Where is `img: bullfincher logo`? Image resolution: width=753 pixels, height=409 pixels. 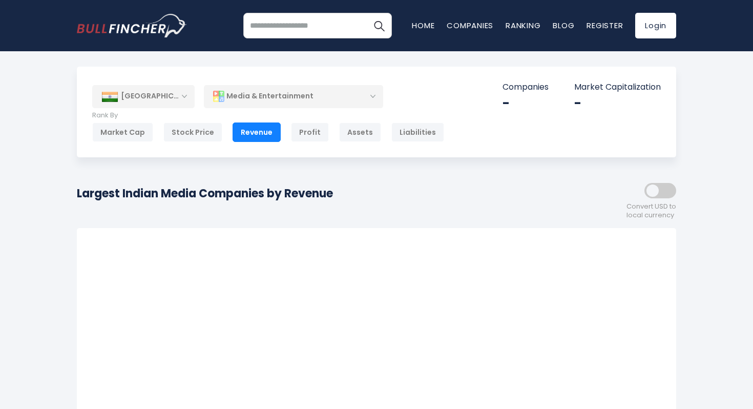
img: bullfincher logo is located at coordinates (132, 26).